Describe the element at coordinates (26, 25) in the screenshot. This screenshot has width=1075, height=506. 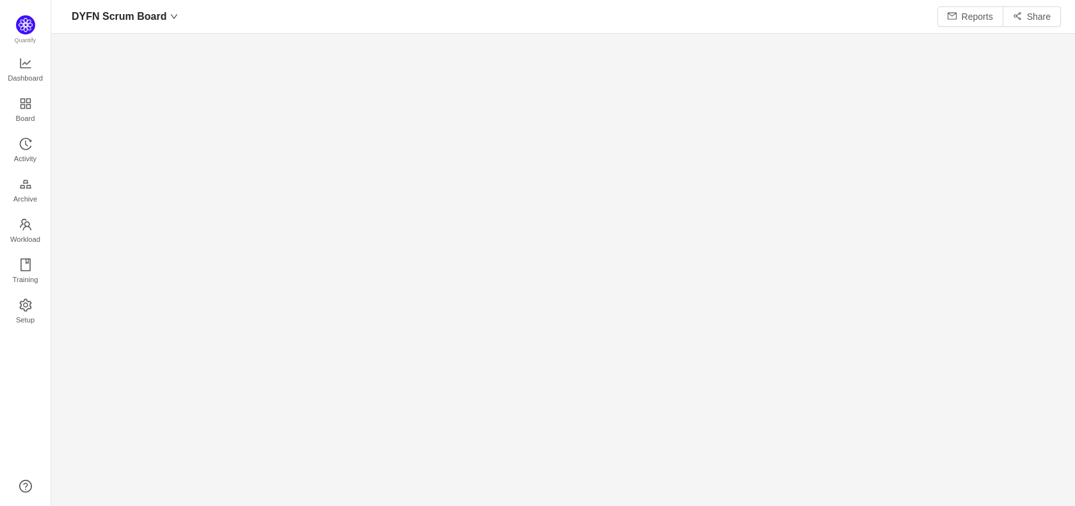
I see `img: Quantify` at that location.